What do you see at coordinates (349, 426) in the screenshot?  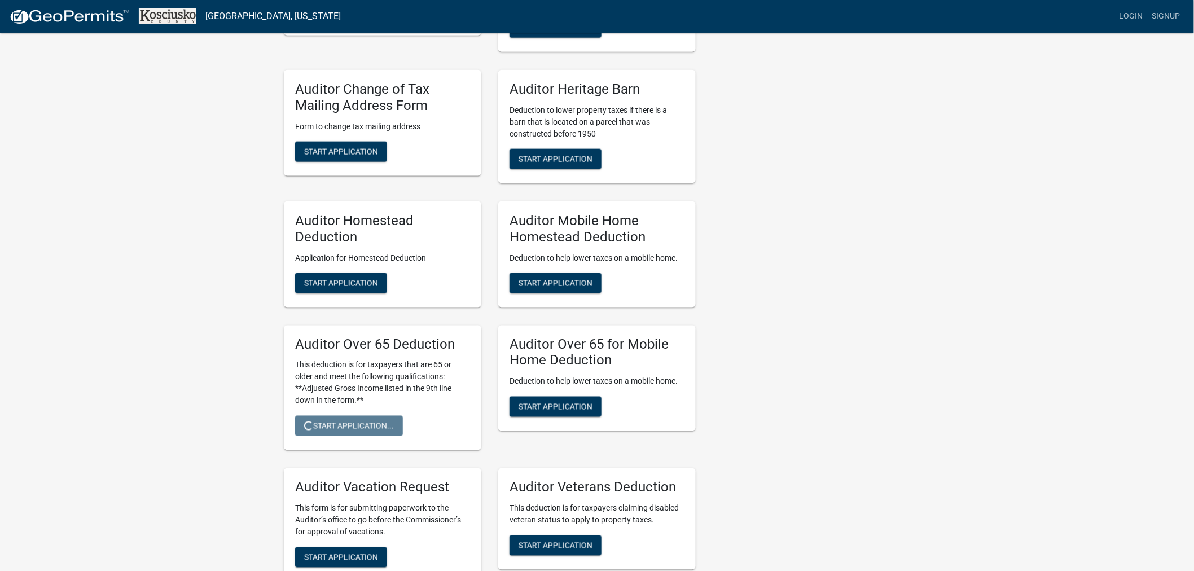 I see `span: Start Application...` at bounding box center [349, 426].